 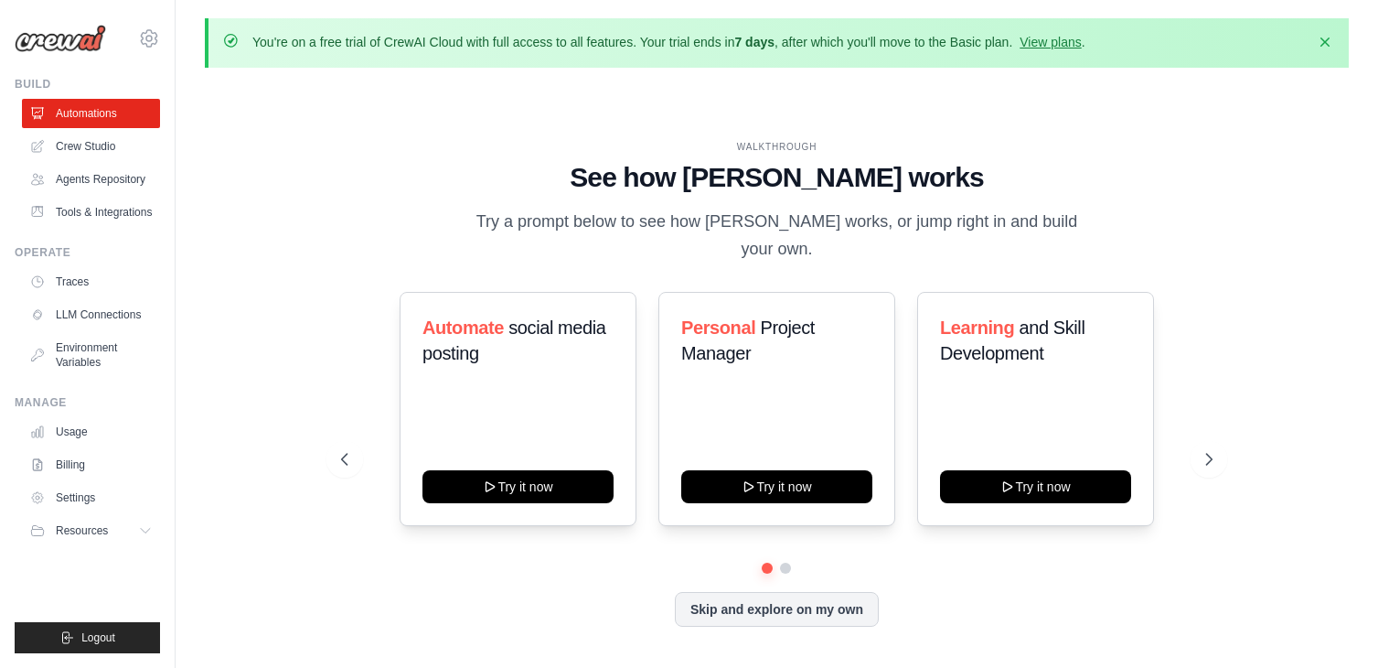 I want to click on strong: 7 days, so click(x=754, y=42).